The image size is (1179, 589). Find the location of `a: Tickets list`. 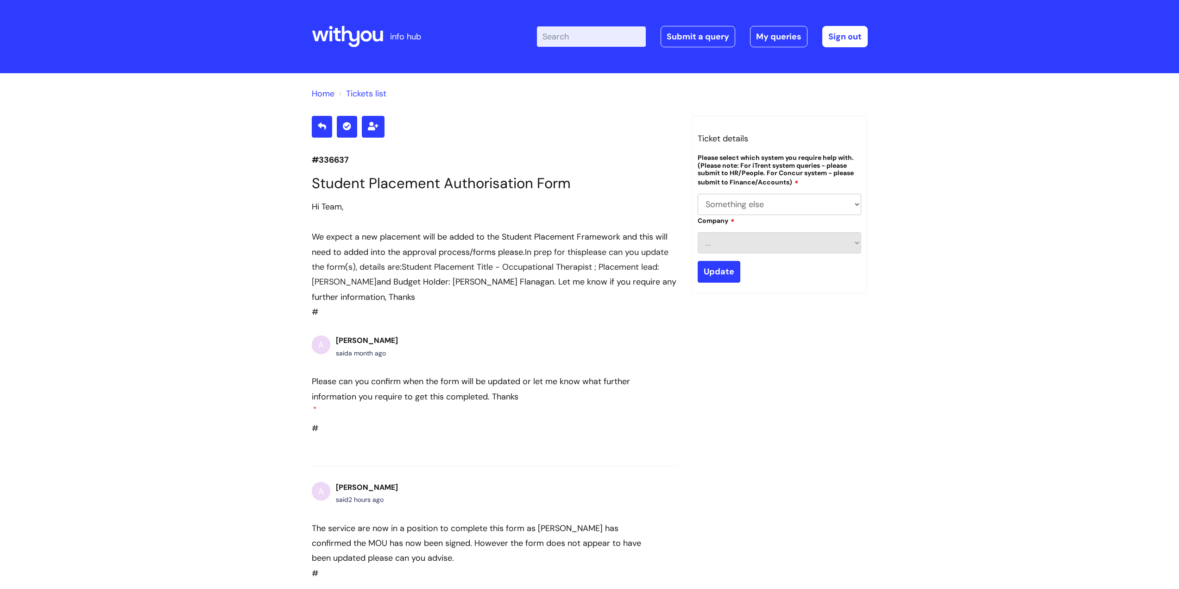

a: Tickets list is located at coordinates (366, 94).